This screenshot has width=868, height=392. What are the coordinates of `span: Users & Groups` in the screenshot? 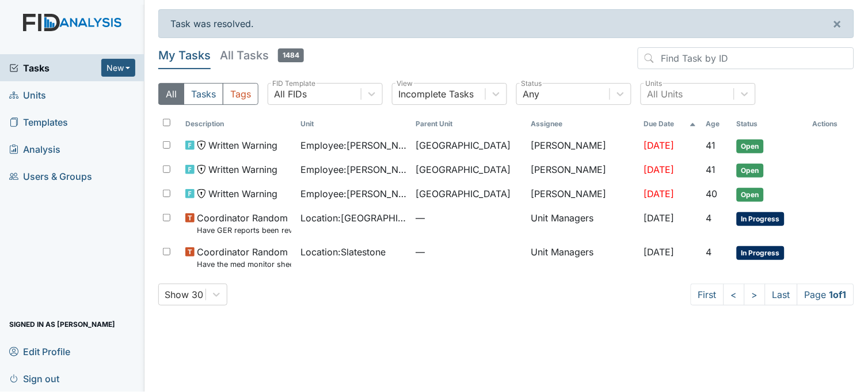 It's located at (51, 176).